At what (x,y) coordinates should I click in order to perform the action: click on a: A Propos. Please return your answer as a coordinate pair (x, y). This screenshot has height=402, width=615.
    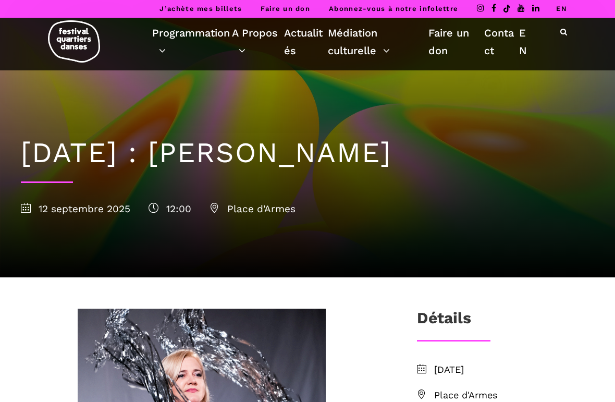
    Looking at the image, I should click on (258, 42).